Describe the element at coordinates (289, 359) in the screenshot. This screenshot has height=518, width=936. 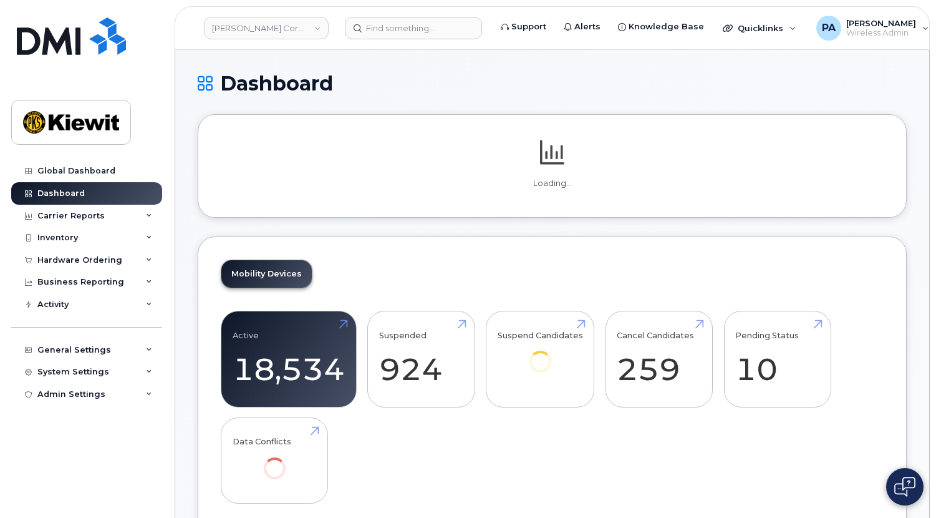
I see `a: Active 18,534` at that location.